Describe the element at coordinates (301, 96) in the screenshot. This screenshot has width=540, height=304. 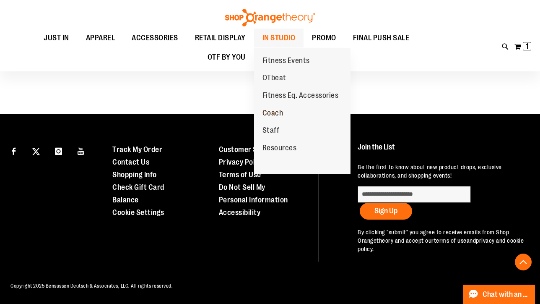
I see `a: Fitness Eq. Accessories` at that location.